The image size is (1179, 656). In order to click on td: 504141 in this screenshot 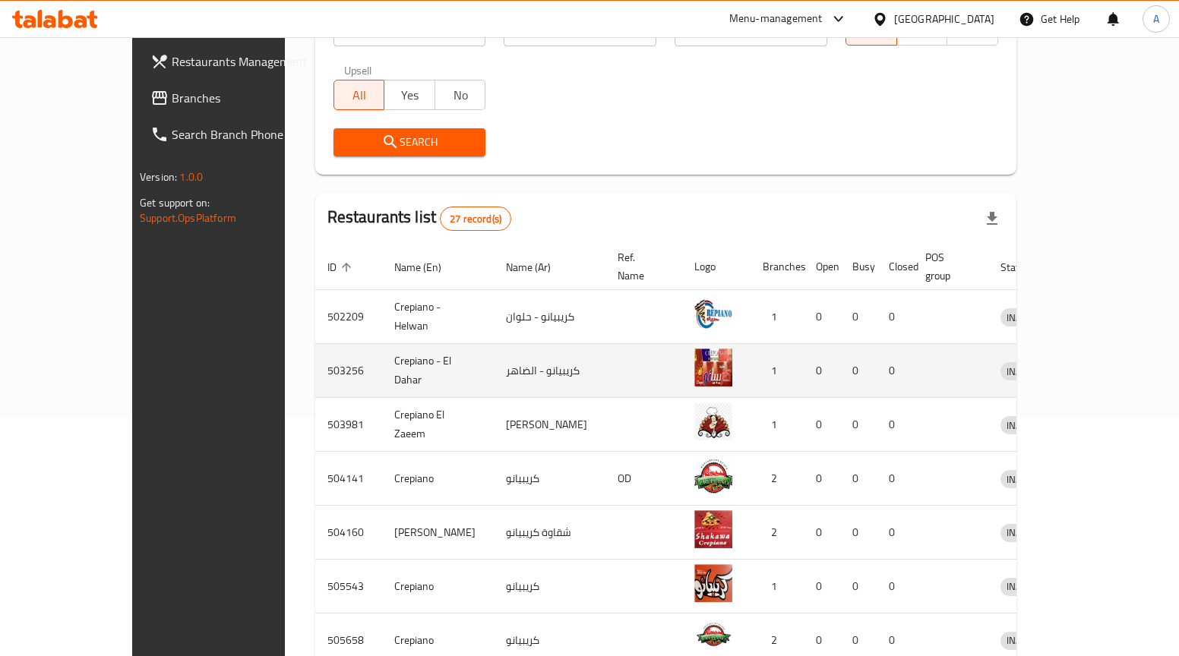, I will do `click(349, 478)`.